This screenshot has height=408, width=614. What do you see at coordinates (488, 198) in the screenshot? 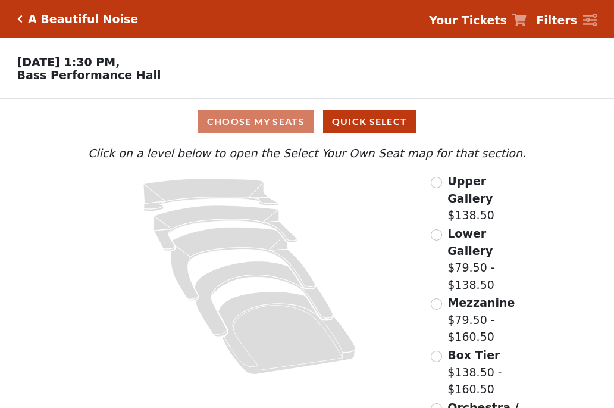
I see `label: $138.50` at bounding box center [488, 198].